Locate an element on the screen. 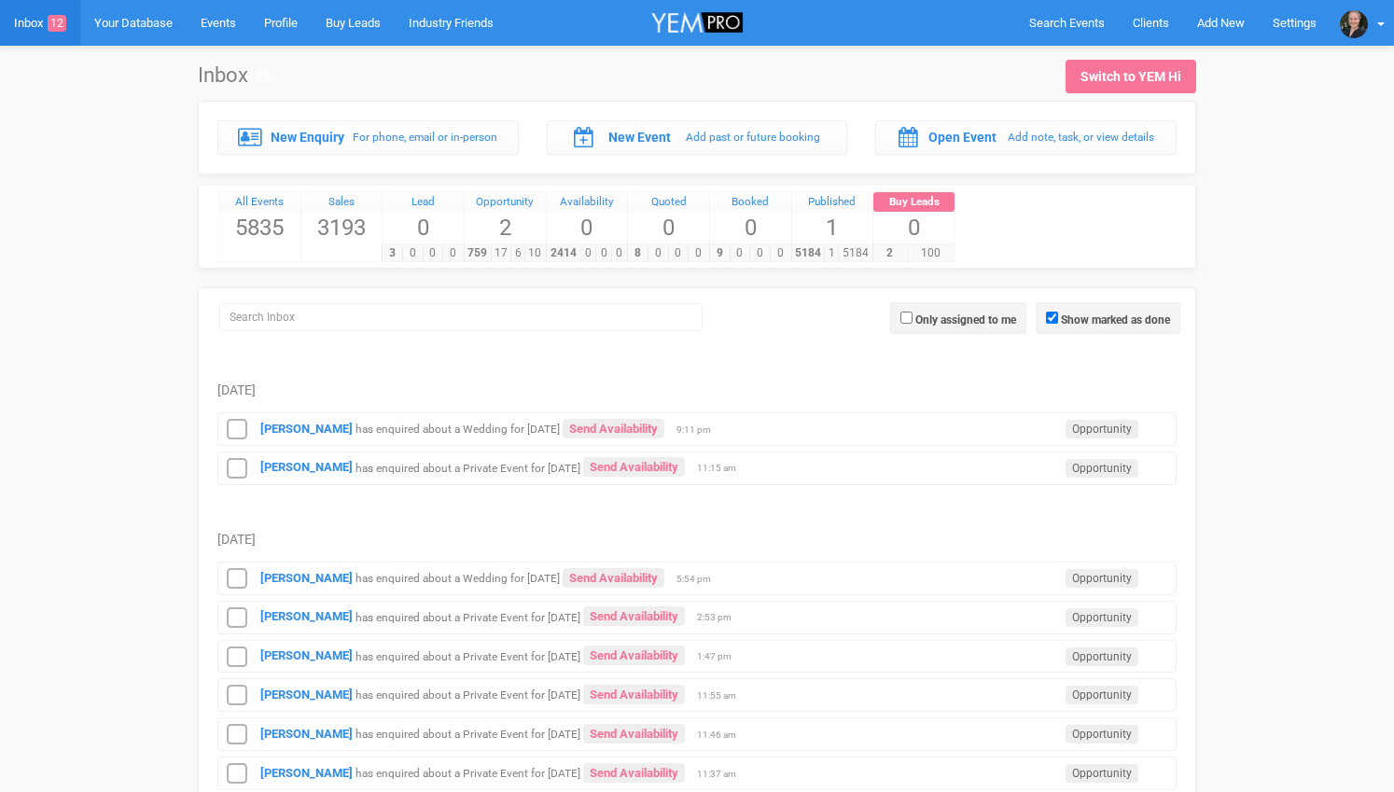 The image size is (1394, 792). span: 17 is located at coordinates (501, 253).